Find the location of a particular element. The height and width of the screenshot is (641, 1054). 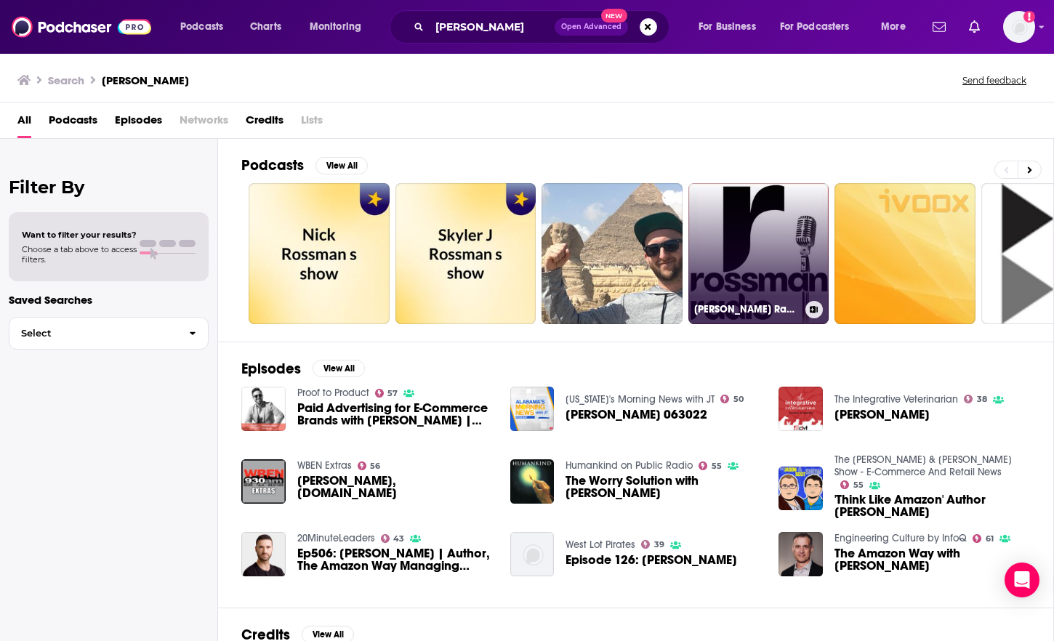

span: 57 is located at coordinates (392, 393).